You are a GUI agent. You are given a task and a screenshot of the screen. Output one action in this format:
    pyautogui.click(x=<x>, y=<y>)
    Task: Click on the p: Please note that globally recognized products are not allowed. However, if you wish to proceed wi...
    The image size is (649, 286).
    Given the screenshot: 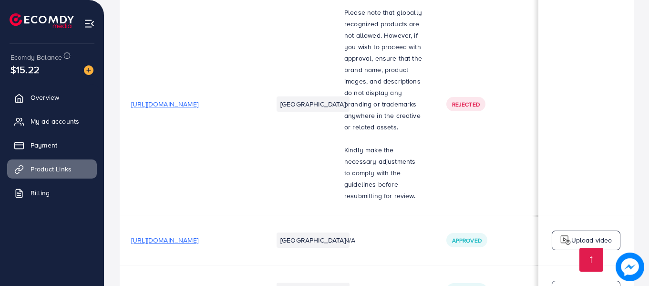 What is the action you would take?
    pyautogui.click(x=384, y=70)
    